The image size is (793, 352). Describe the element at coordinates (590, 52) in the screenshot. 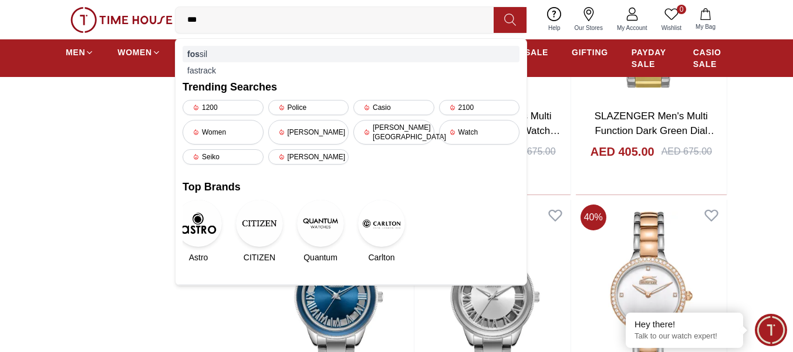

I see `span: GIFTING` at that location.